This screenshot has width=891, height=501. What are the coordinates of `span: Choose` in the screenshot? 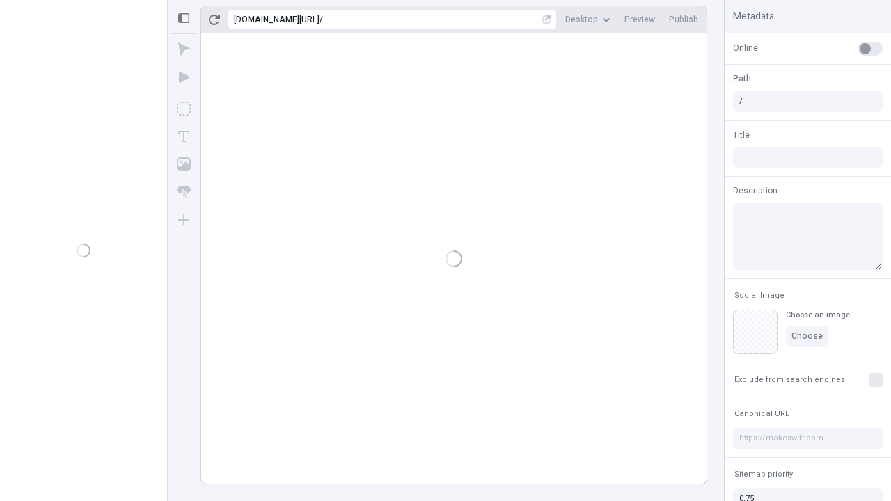 It's located at (807, 336).